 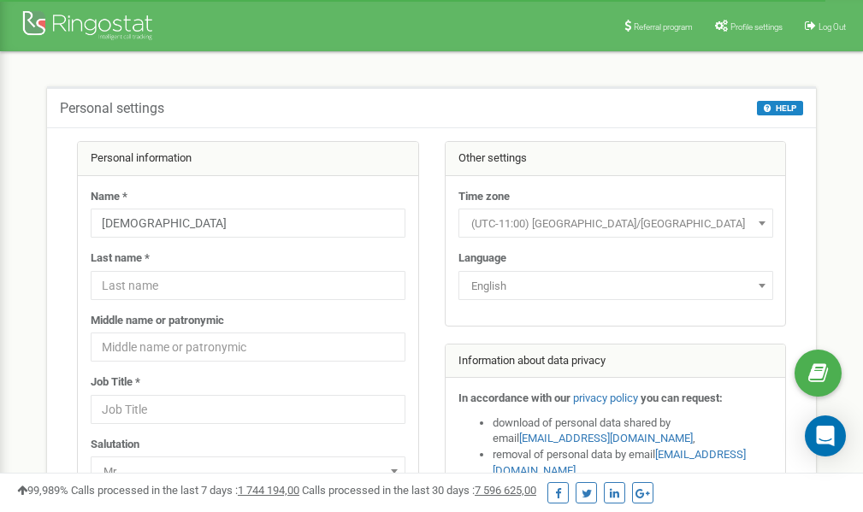 I want to click on label: Salutation, so click(x=115, y=445).